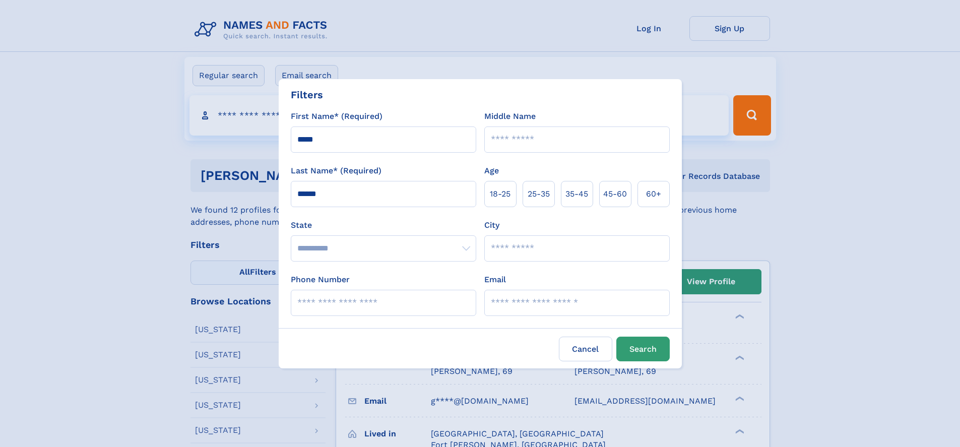 The image size is (960, 447). Describe the element at coordinates (336, 171) in the screenshot. I see `label: Last Name* (Required)` at that location.